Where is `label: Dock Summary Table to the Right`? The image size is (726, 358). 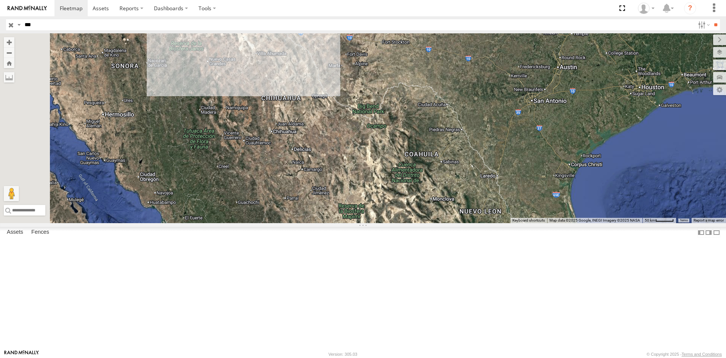
label: Dock Summary Table to the Right is located at coordinates (709, 232).